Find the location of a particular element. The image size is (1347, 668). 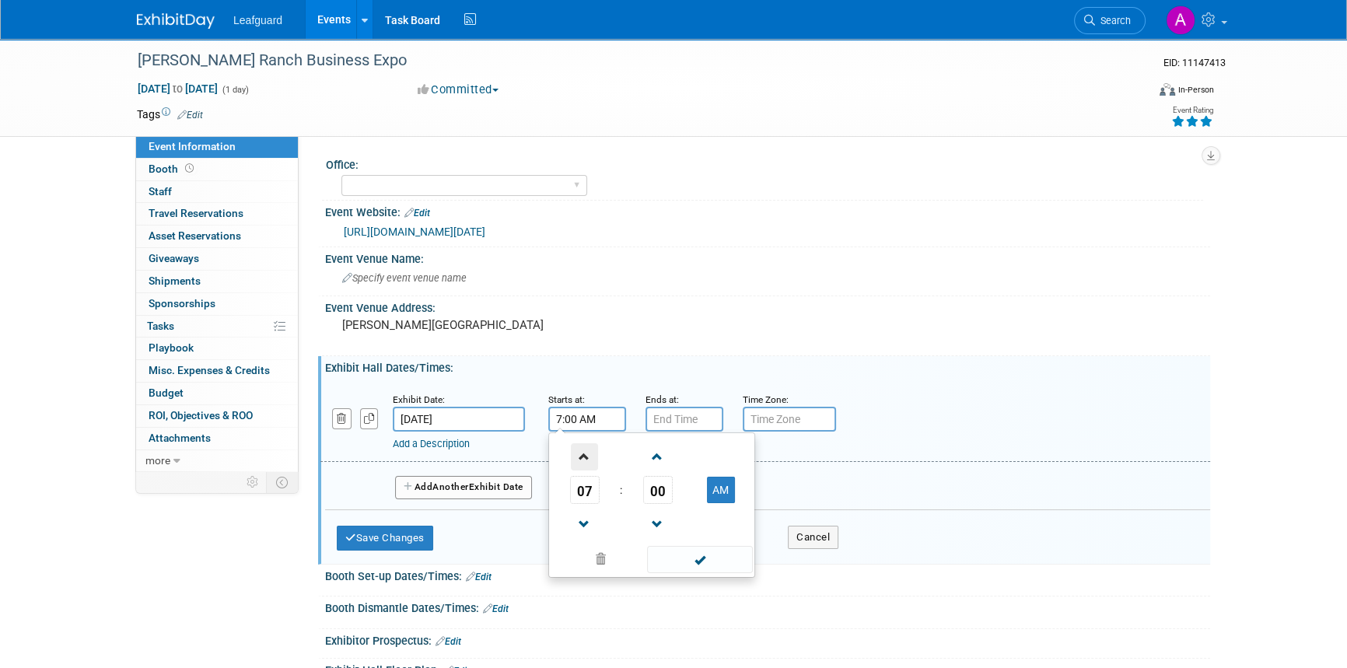

span: (1 day) is located at coordinates (235, 89).